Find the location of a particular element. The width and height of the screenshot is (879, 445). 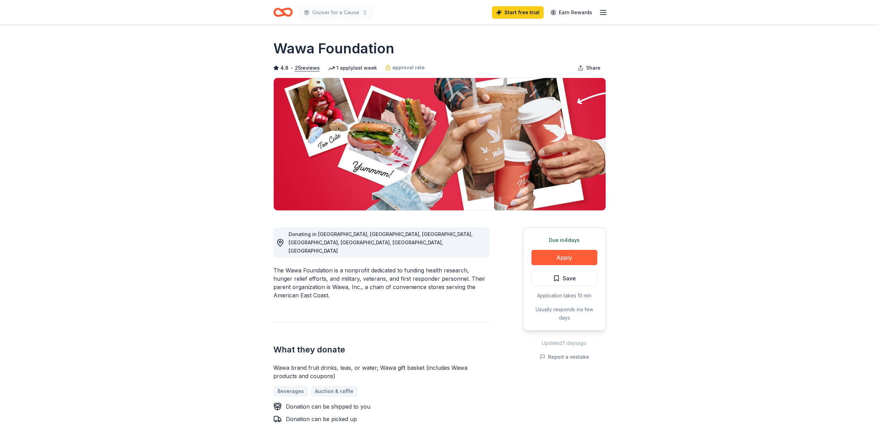

div: Donation can be picked up is located at coordinates (321, 419).